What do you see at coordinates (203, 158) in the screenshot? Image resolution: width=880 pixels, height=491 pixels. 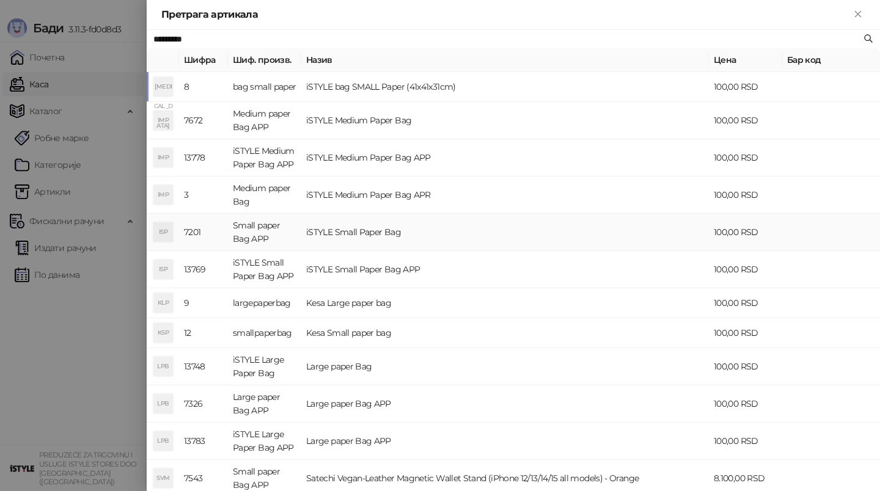 I see `td: 13778` at bounding box center [203, 158].